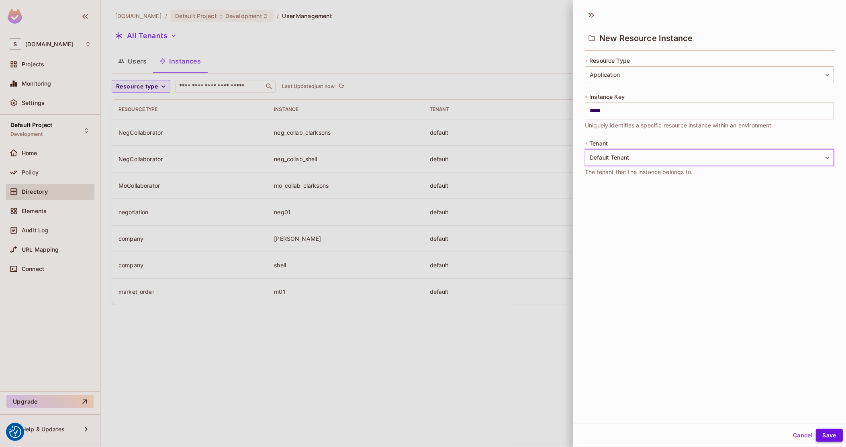 The image size is (846, 447). Describe the element at coordinates (15, 432) in the screenshot. I see `button: Consent Preferences` at that location.